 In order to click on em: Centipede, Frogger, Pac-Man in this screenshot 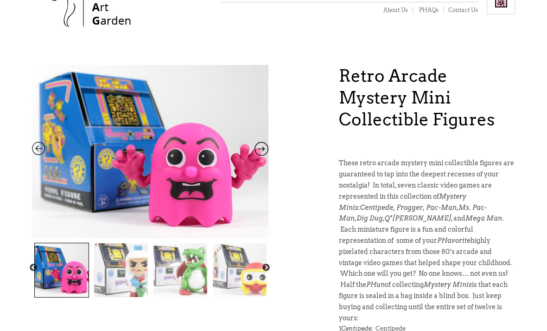, I will do `click(409, 207)`.